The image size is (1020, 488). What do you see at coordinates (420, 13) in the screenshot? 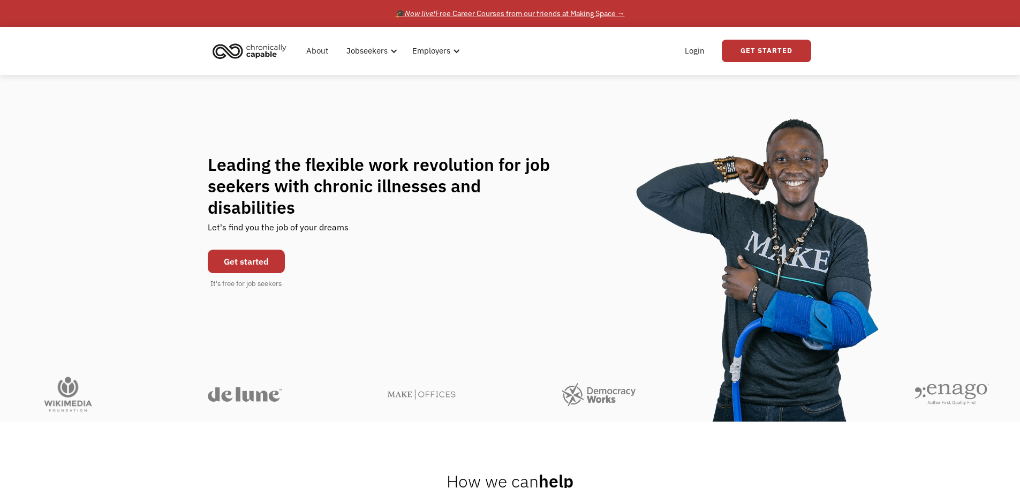
I see `em: Now live!` at bounding box center [420, 13].